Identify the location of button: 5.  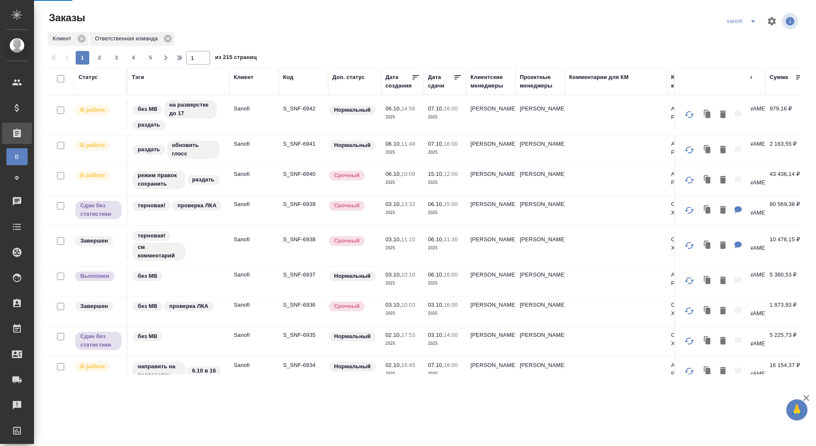
(150, 58).